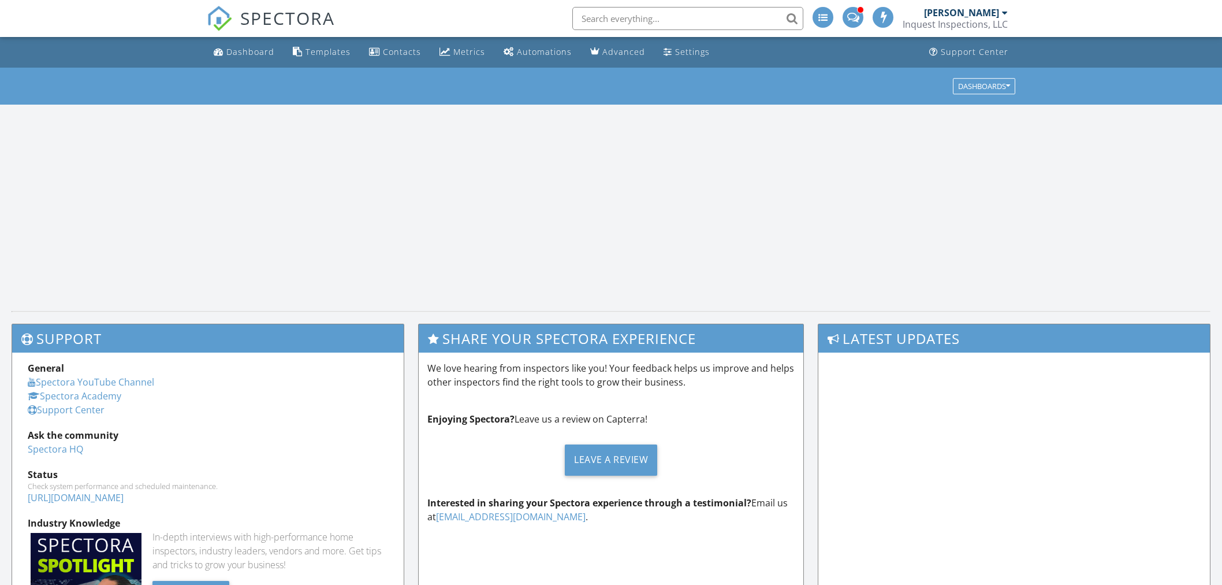  I want to click on p: Leave us a review on Capterra!, so click(611, 419).